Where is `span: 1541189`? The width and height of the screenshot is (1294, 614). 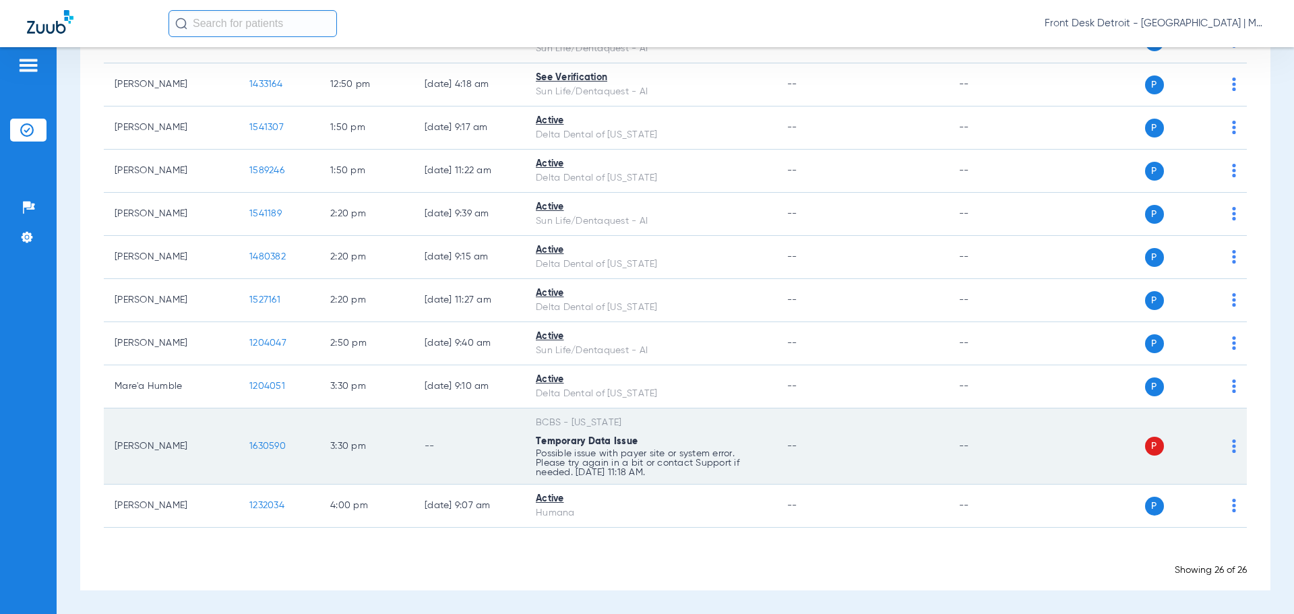
span: 1541189 is located at coordinates (266, 214).